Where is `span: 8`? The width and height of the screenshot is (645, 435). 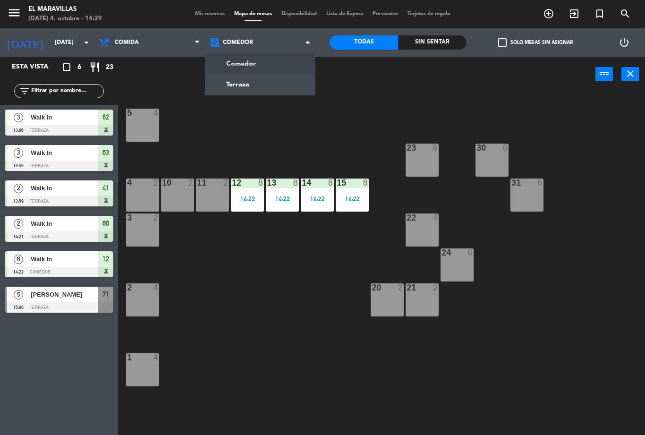 span: 8 is located at coordinates (18, 259).